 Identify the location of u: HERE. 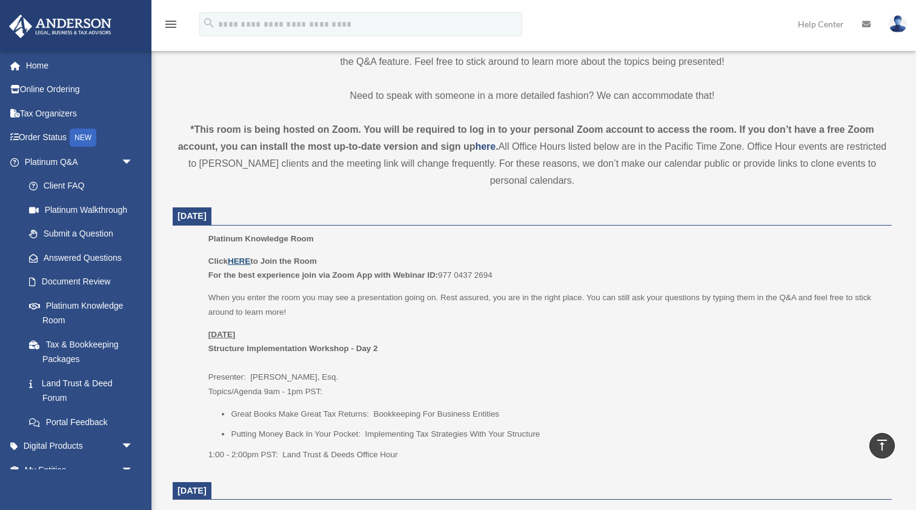
(239, 261).